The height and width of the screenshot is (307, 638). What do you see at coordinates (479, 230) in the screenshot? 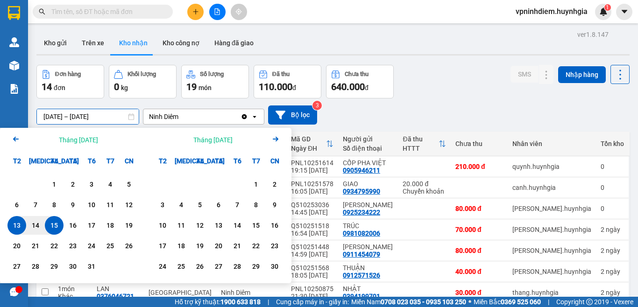
I see `div: 70.000 đ` at bounding box center [479, 230].